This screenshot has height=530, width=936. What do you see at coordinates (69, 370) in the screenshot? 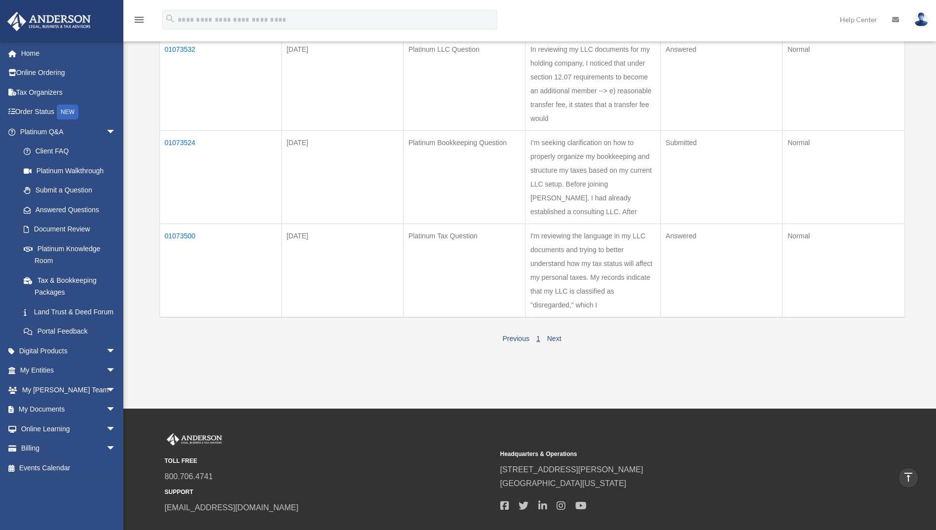
I see `a: My Entitiesarrow_drop_down` at bounding box center [69, 370].